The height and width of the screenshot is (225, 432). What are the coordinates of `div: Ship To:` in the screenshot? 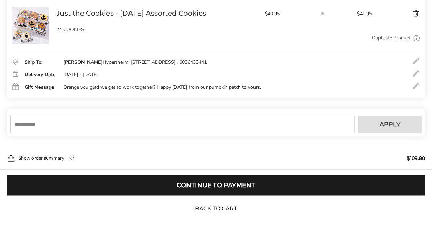 It's located at (40, 62).